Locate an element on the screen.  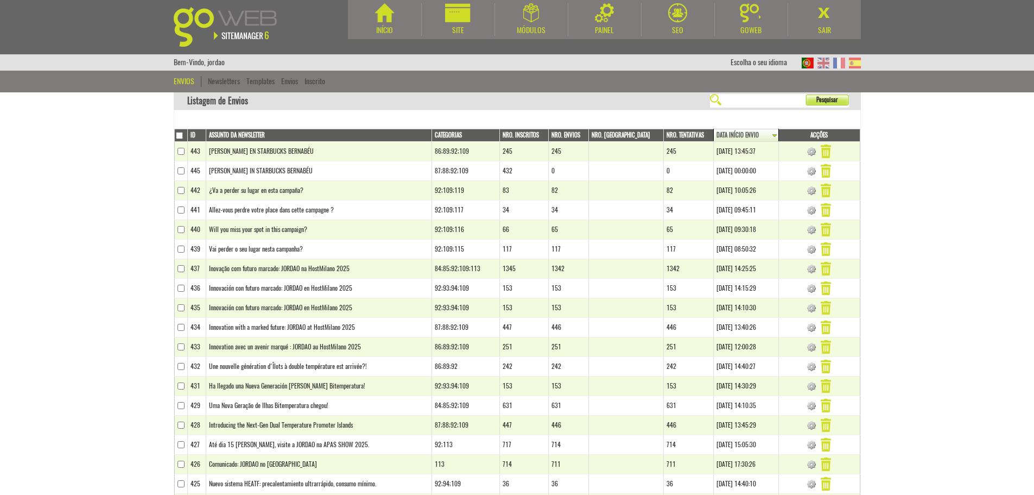
nobr: Listagem de Envios is located at coordinates (218, 100).